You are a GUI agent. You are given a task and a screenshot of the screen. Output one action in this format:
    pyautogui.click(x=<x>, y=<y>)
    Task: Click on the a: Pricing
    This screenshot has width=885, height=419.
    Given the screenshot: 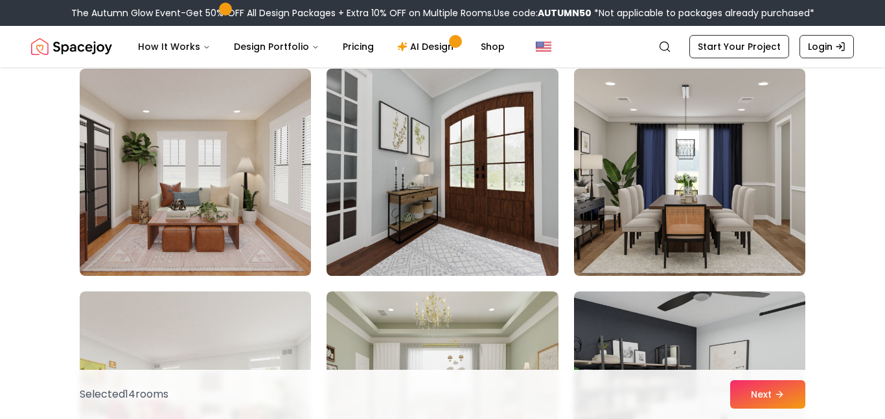 What is the action you would take?
    pyautogui.click(x=358, y=47)
    